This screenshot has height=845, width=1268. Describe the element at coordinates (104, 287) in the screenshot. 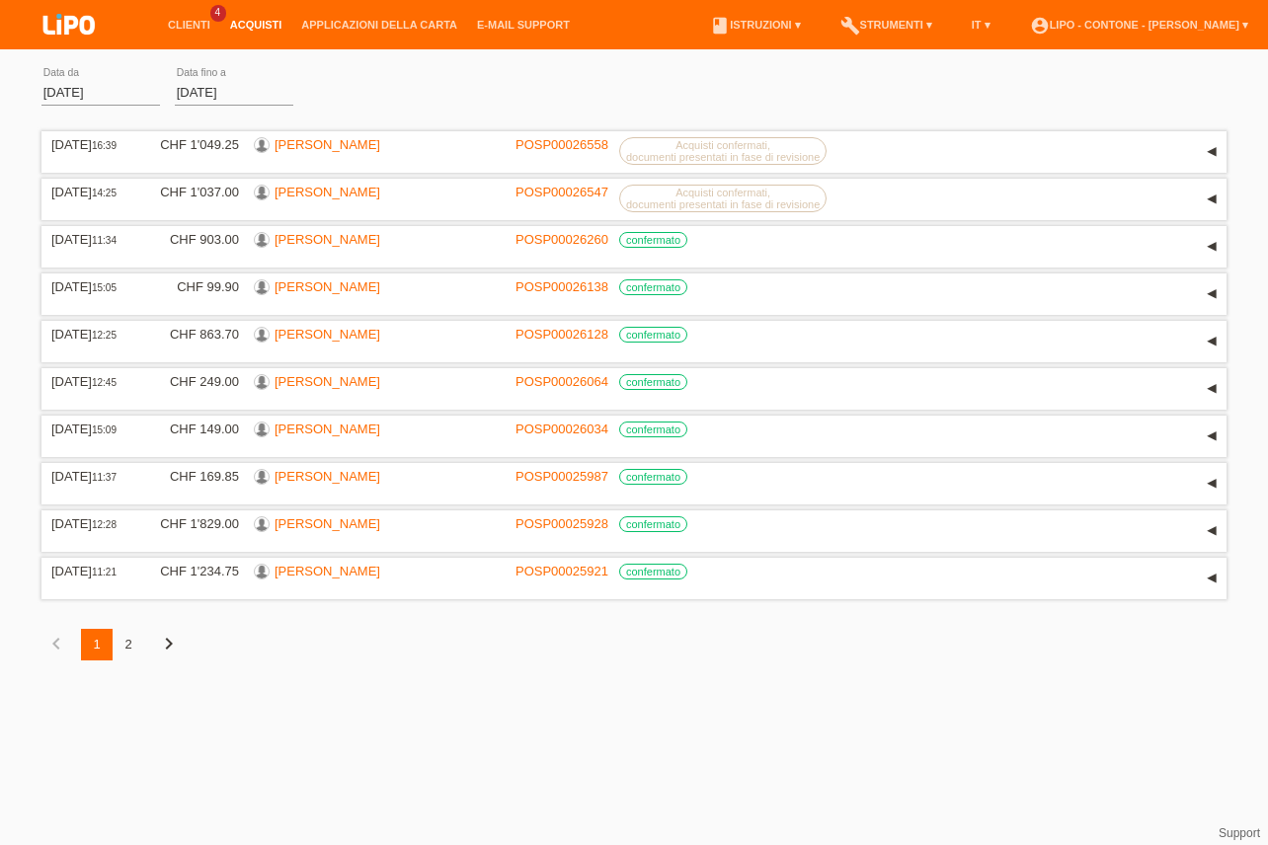

I see `span: 15:05` at that location.